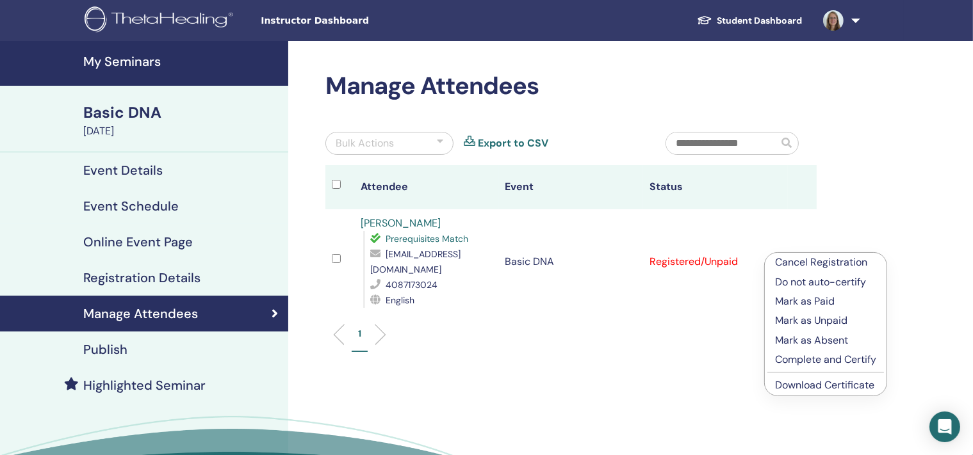  What do you see at coordinates (144, 385) in the screenshot?
I see `h4: Highlighted Seminar` at bounding box center [144, 385].